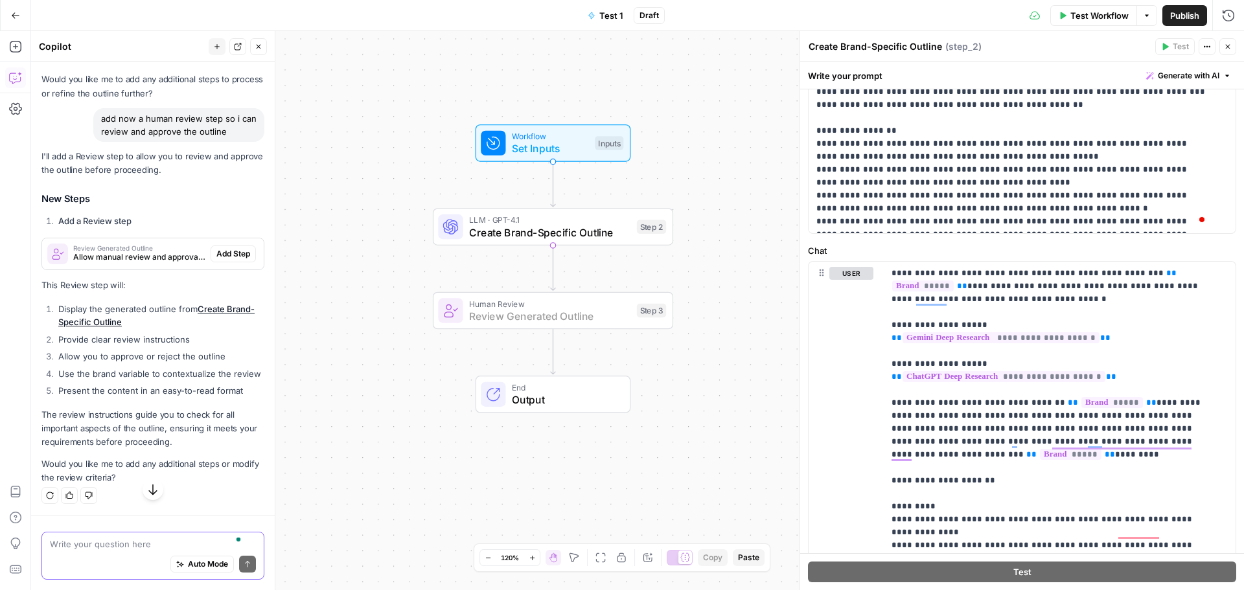 The height and width of the screenshot is (590, 1244). What do you see at coordinates (153, 471) in the screenshot?
I see `p: Would you like me to add any additional steps or modify the review criteria?` at bounding box center [153, 471].